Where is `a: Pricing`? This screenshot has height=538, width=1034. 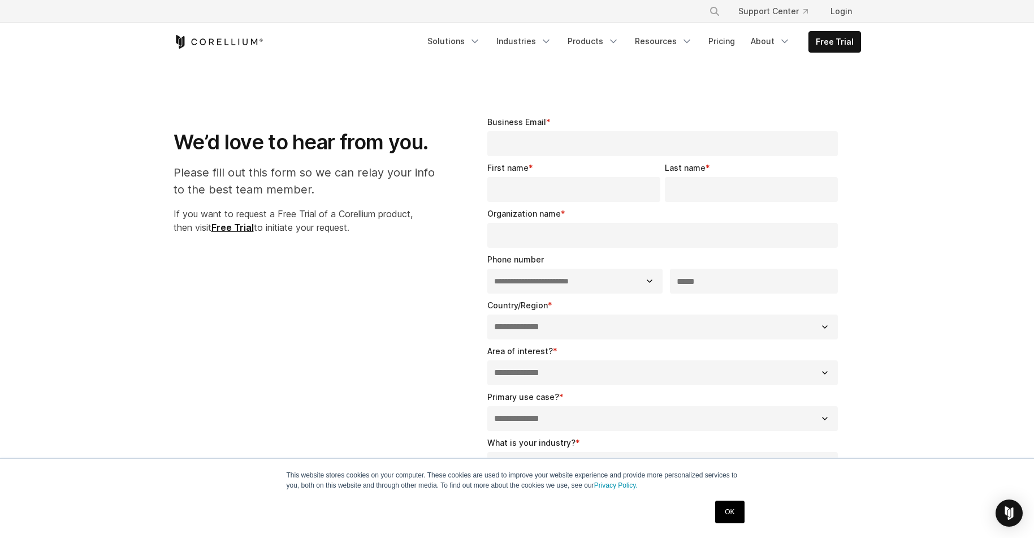
a: Pricing is located at coordinates (721, 41).